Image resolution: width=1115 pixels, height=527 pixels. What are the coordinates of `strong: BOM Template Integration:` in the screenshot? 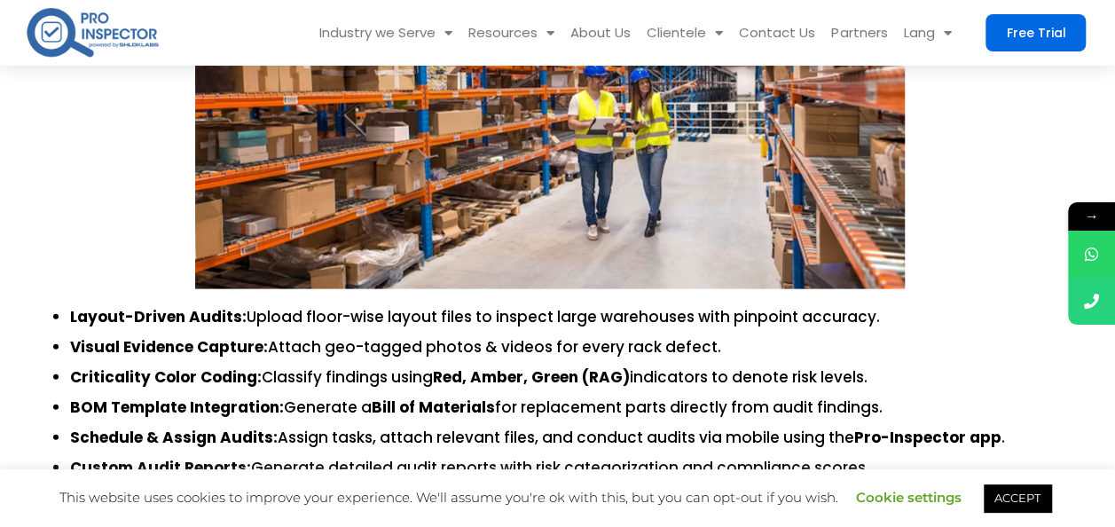 It's located at (177, 407).